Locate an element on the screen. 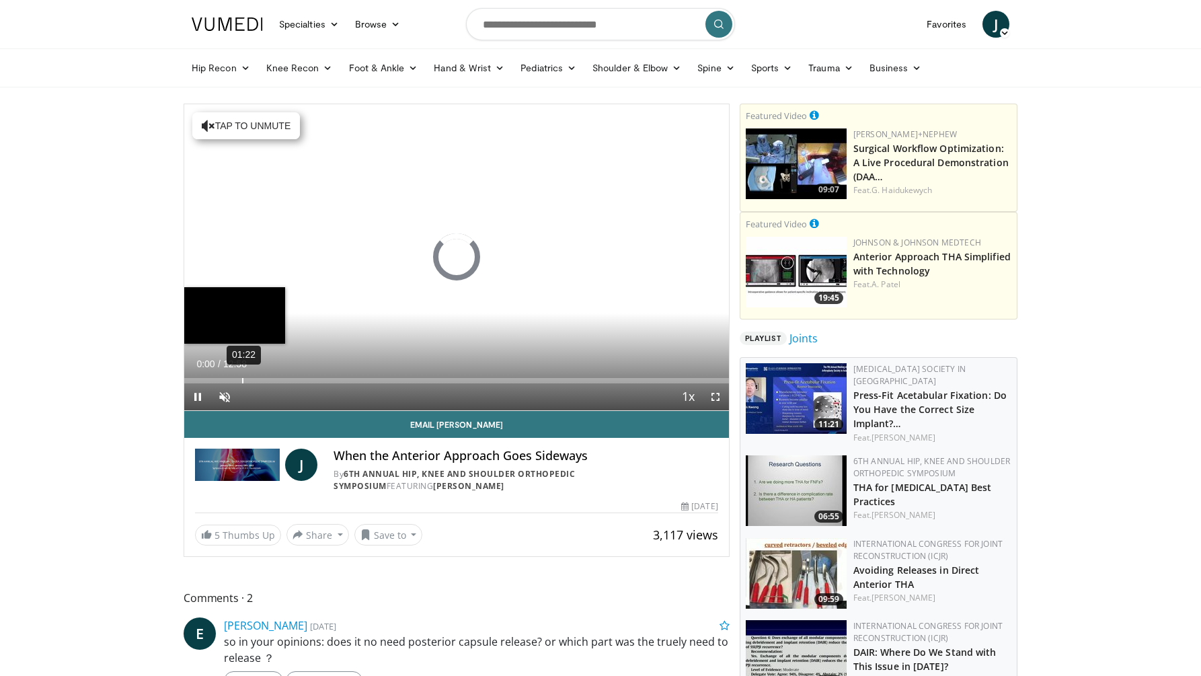  video-js: Video Player is located at coordinates (456, 257).